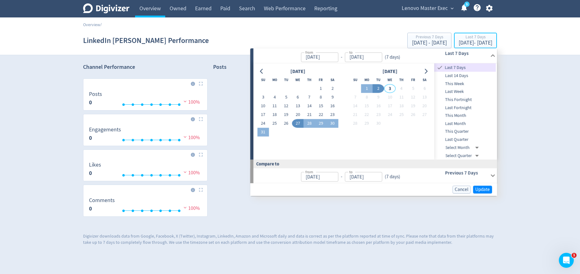 Image resolution: width=580 pixels, height=274 pixels. Describe the element at coordinates (465, 76) in the screenshot. I see `div: Last 14 Days` at that location.